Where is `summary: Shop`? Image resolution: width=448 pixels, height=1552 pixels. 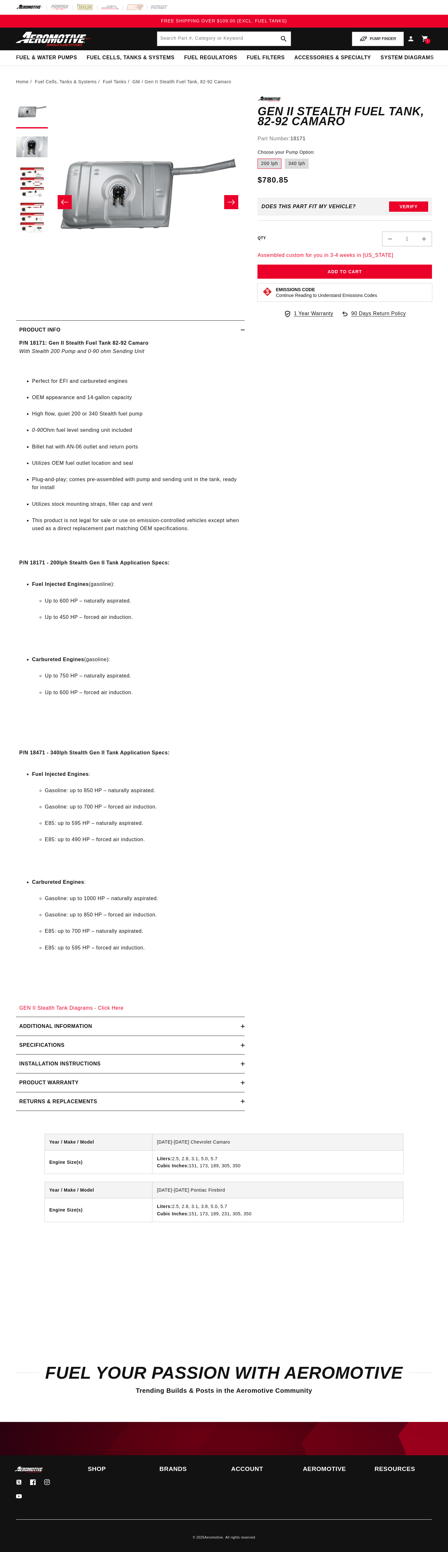
summary: Shop is located at coordinates (116, 1469).